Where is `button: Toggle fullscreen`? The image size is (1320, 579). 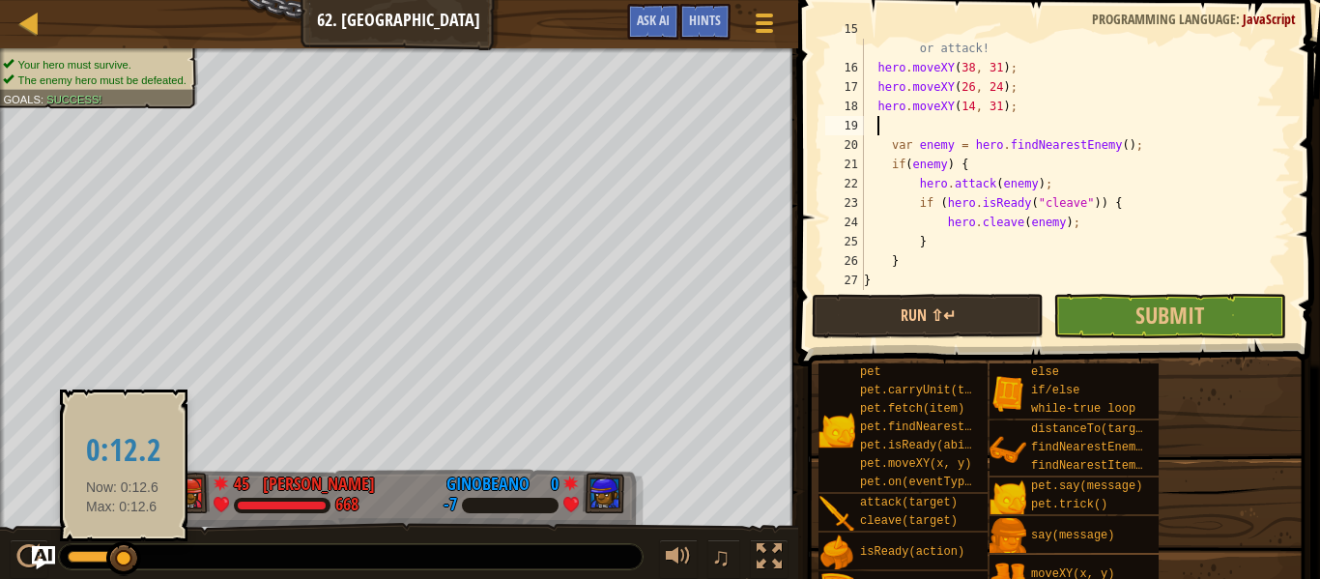 button: Toggle fullscreen is located at coordinates (769, 559).